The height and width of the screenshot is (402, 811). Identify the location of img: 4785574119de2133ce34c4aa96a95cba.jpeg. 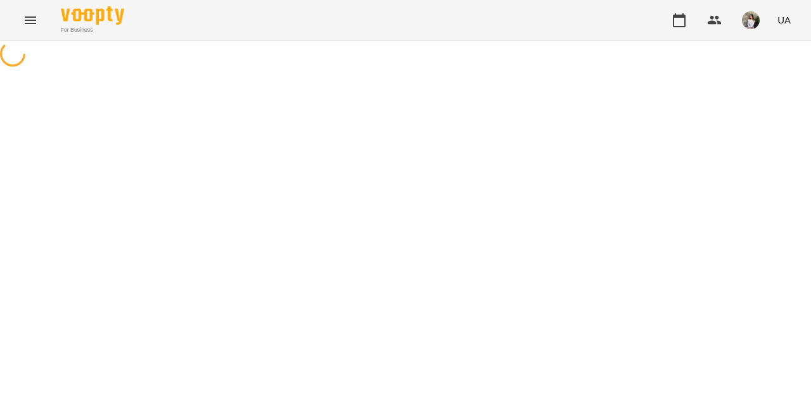
(751, 20).